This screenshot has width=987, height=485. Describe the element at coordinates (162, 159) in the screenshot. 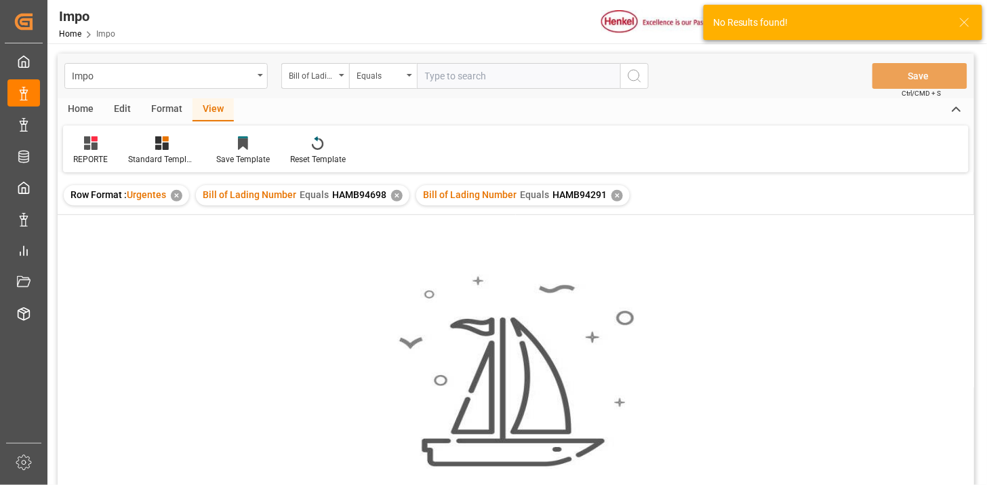

I see `div: Standard Templates` at that location.